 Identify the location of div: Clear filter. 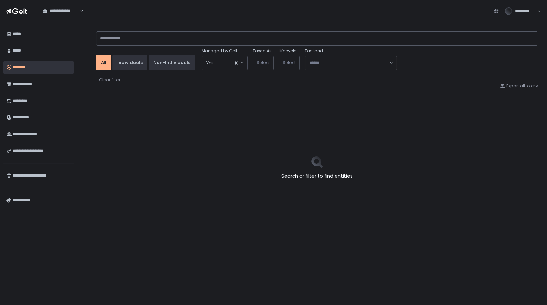
(110, 80).